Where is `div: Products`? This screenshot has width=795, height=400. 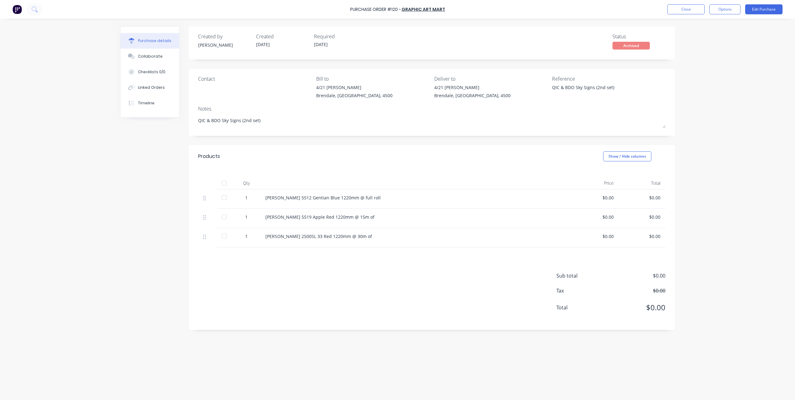 div: Products is located at coordinates (209, 156).